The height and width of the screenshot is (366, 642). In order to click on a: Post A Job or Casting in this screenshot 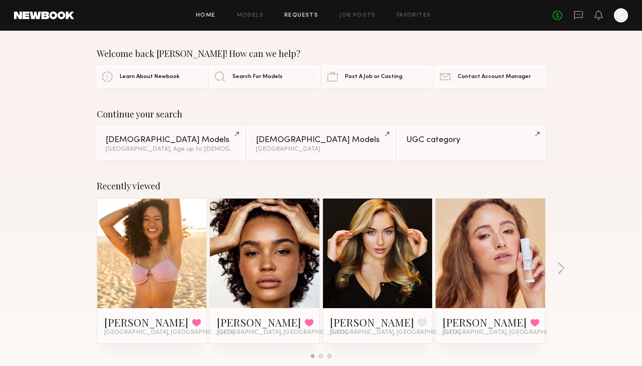, I will do `click(377, 77)`.